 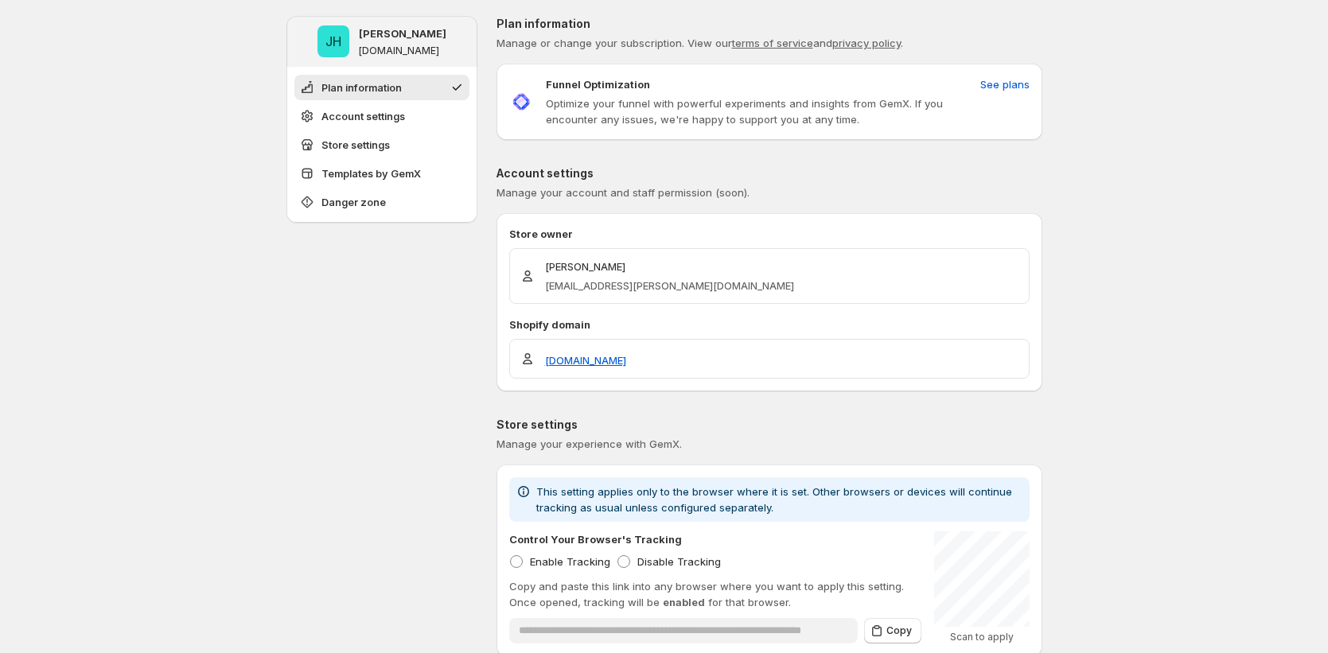 What do you see at coordinates (356, 145) in the screenshot?
I see `span: Store settings` at bounding box center [356, 145].